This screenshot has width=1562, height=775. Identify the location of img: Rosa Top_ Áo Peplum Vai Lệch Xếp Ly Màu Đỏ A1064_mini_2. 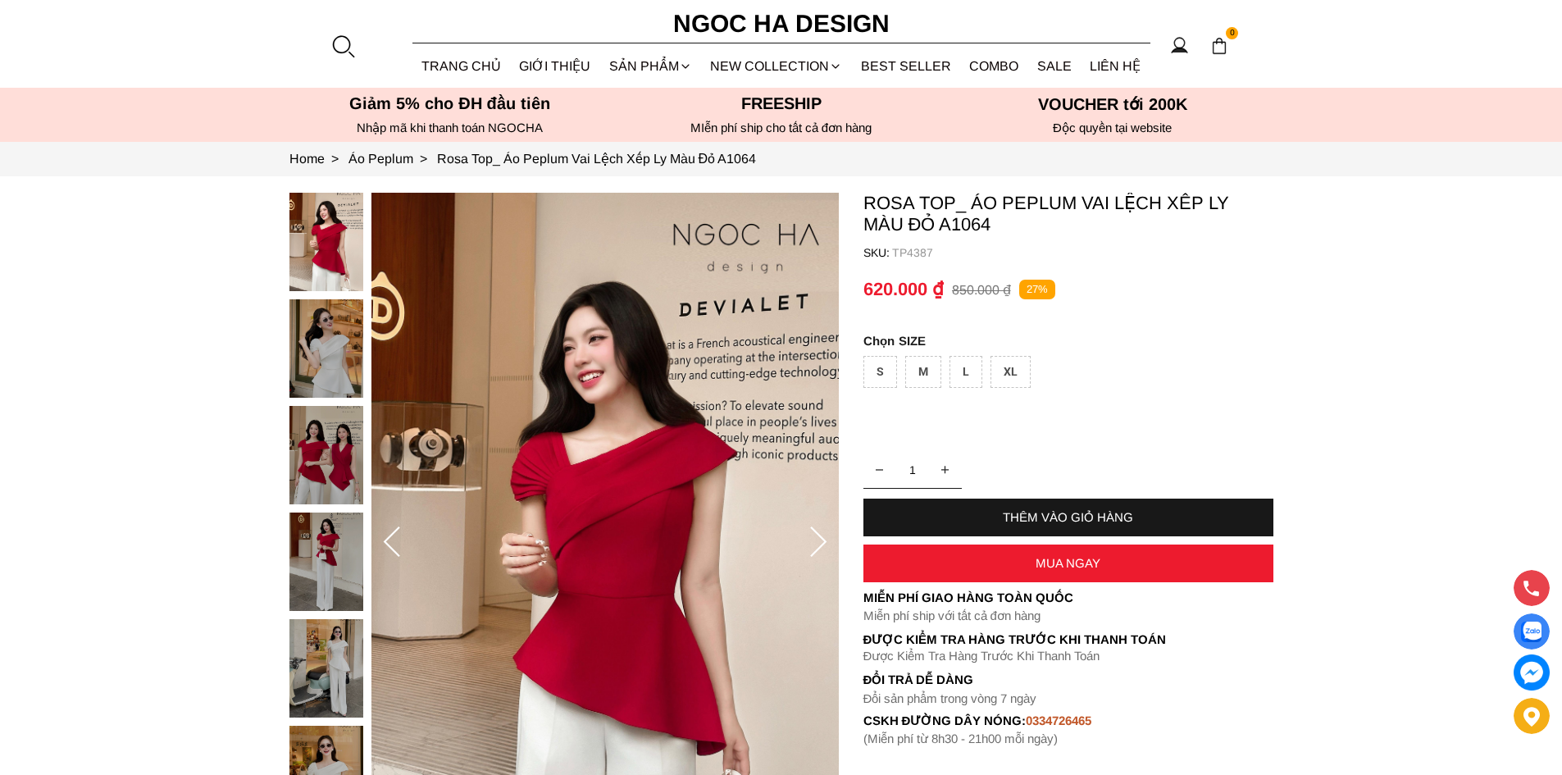
(326, 455).